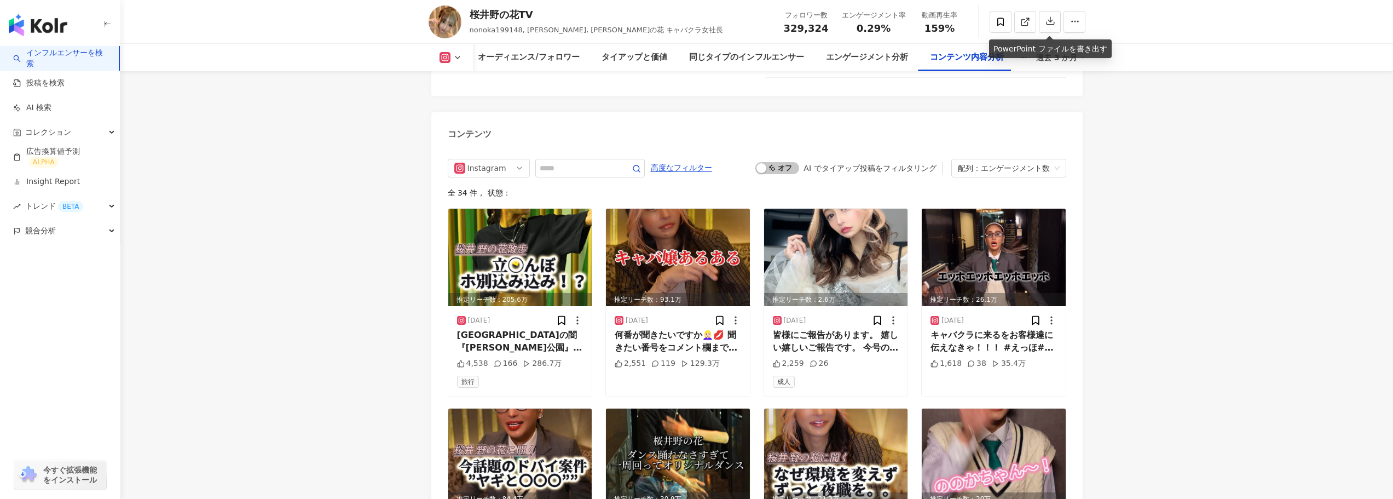 The height and width of the screenshot is (499, 1393). What do you see at coordinates (870, 168) in the screenshot?
I see `div: AI でタイアップ投稿をフィルタリング` at bounding box center [870, 168].